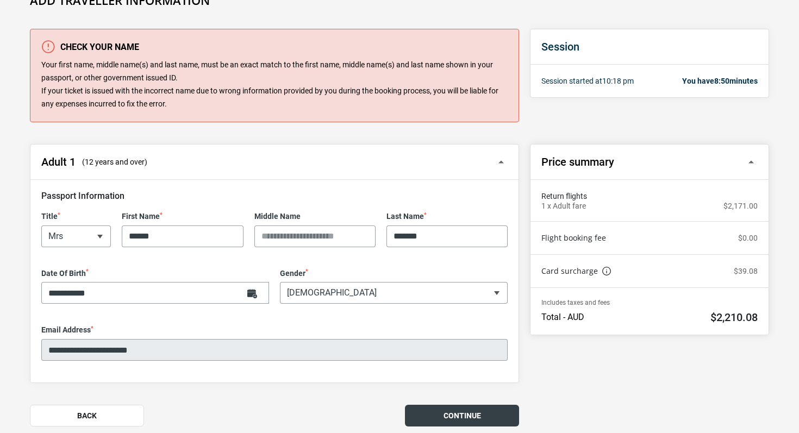  I want to click on h2: Session, so click(649, 47).